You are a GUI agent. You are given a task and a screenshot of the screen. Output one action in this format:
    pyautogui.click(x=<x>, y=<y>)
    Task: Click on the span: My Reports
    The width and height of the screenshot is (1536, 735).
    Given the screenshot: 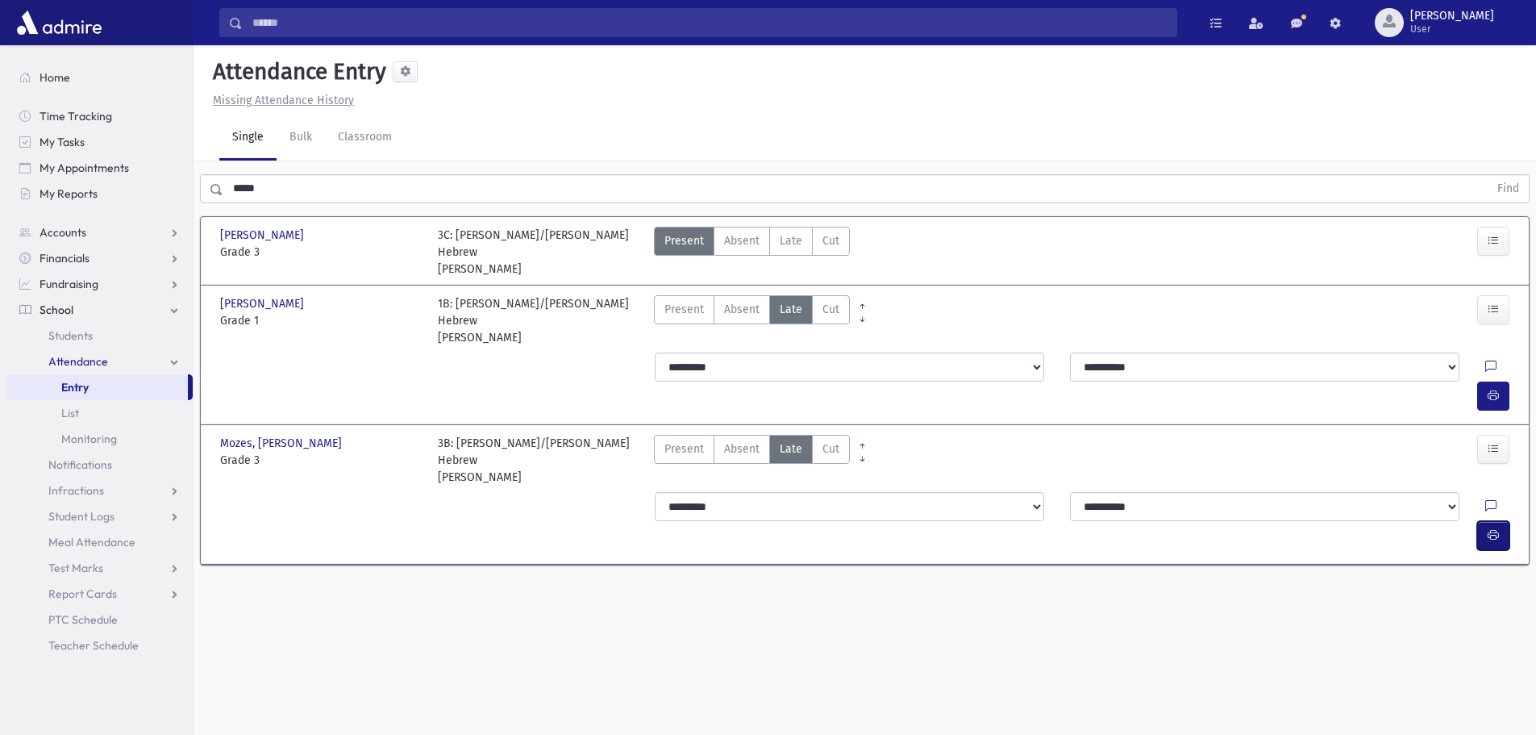 What is the action you would take?
    pyautogui.click(x=69, y=194)
    